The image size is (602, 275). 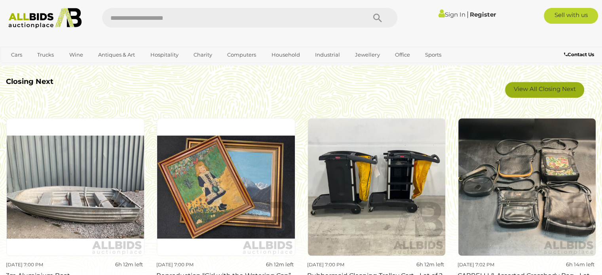 I want to click on img: Allbids.com.au, so click(x=45, y=18).